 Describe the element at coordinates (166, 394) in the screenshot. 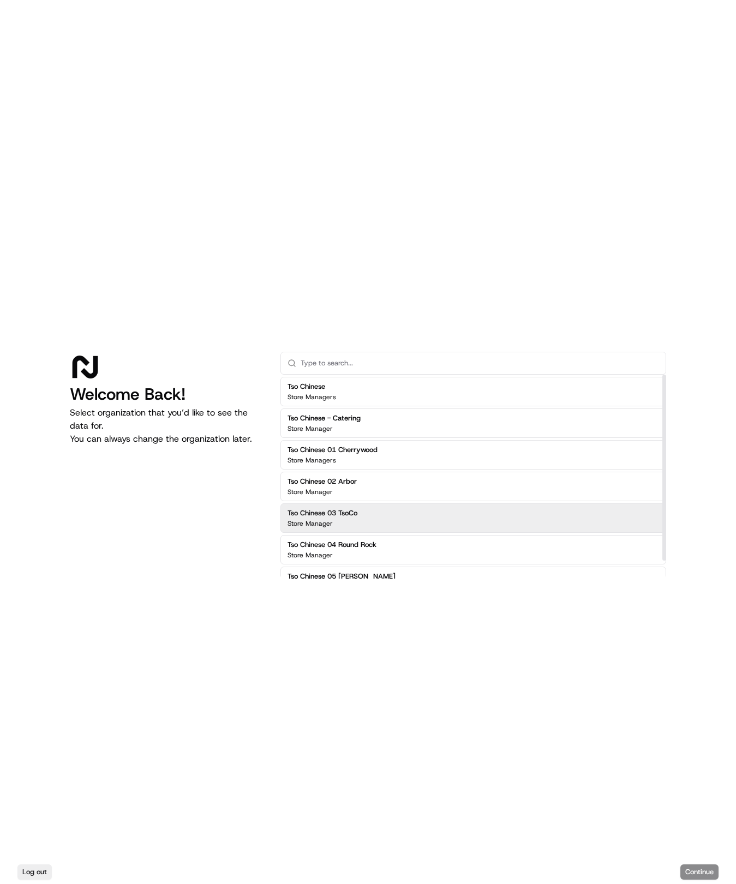

I see `h1: Welcome Back!` at that location.